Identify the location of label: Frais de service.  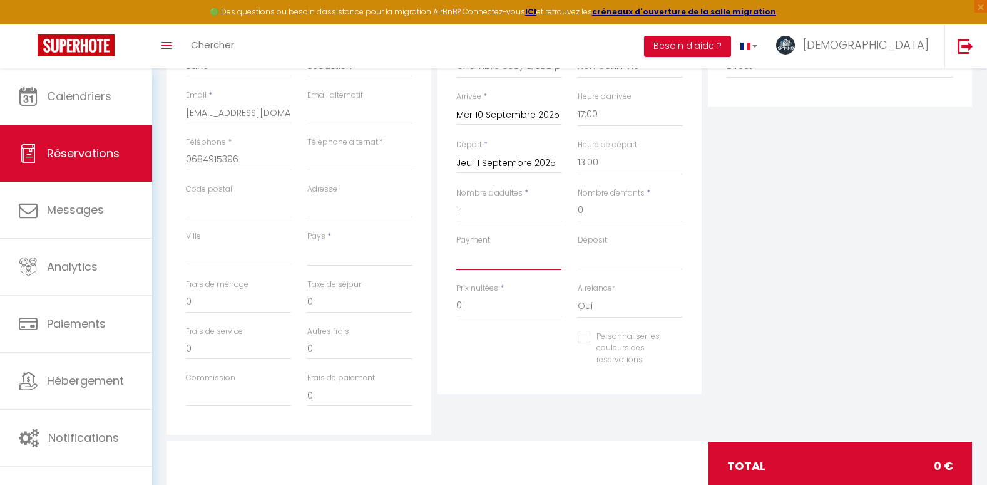
(214, 331).